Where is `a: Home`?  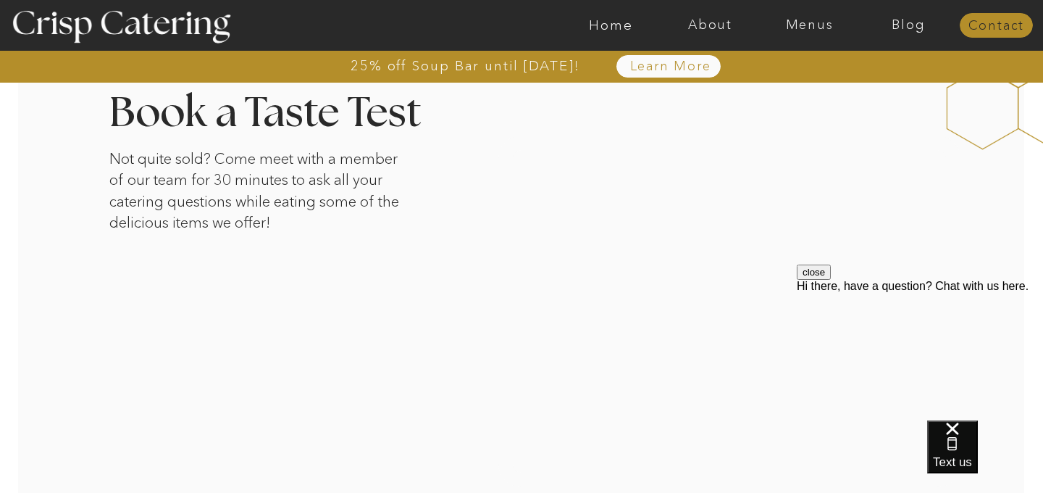
a: Home is located at coordinates (611, 25).